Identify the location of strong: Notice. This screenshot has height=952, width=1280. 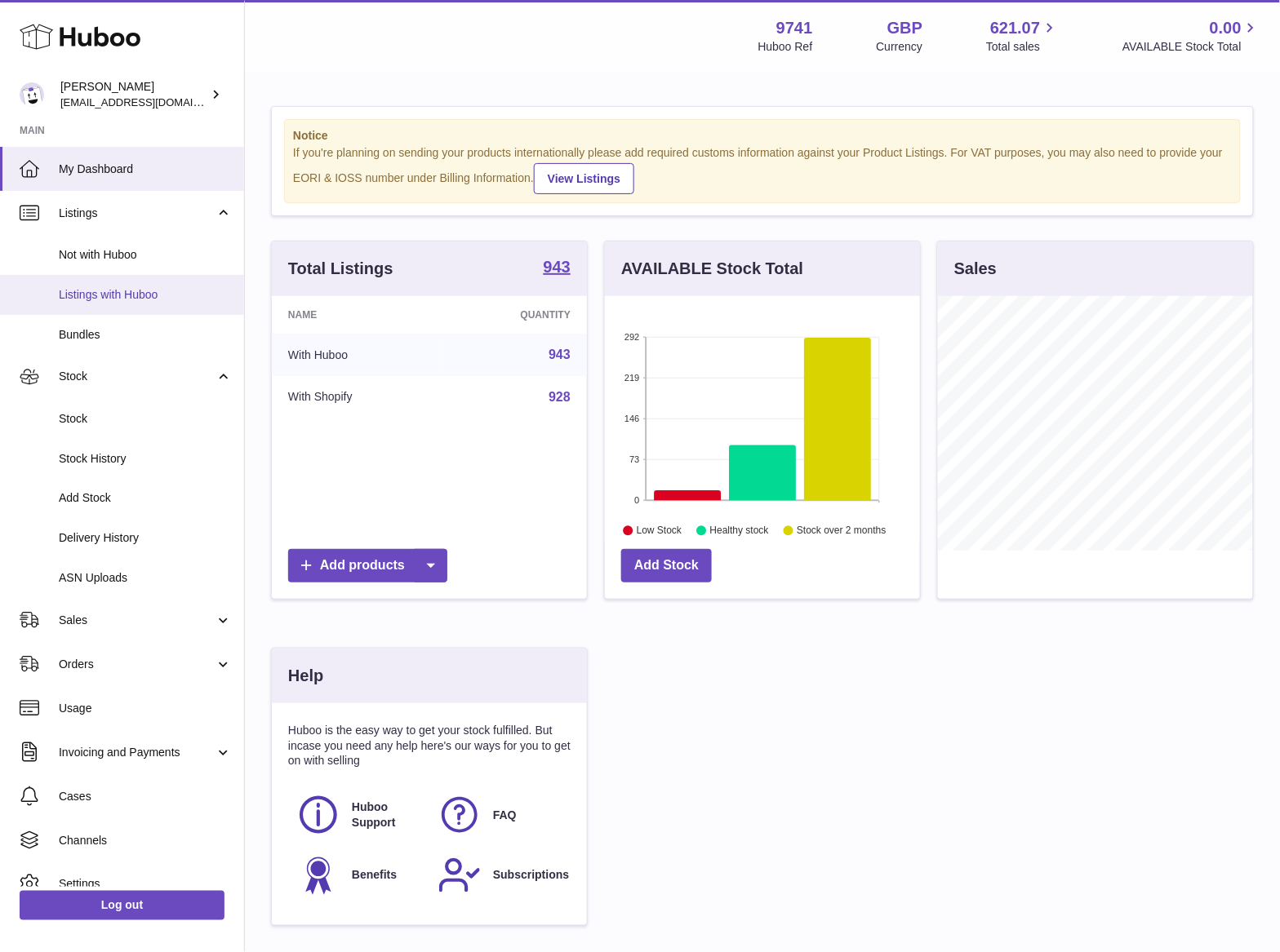
(762, 135).